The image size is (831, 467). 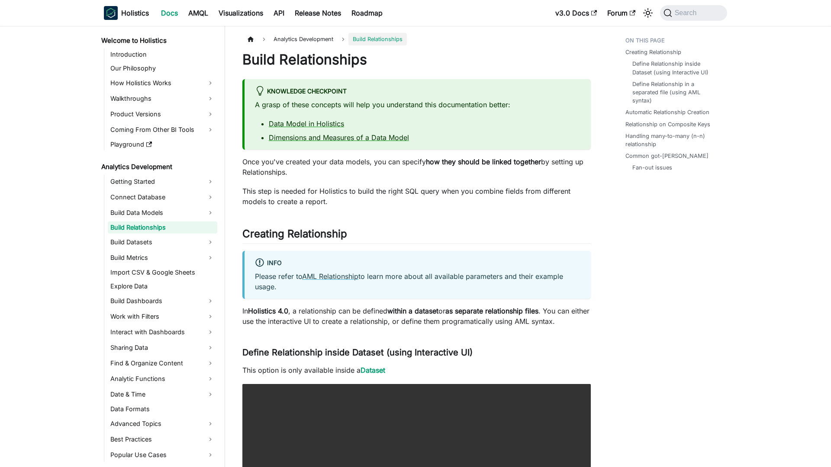 What do you see at coordinates (687, 13) in the screenshot?
I see `span: Search` at bounding box center [687, 13].